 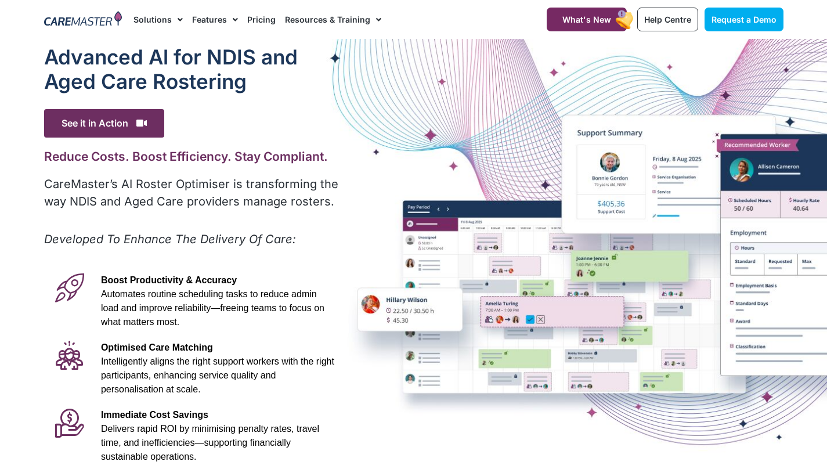 I want to click on span: Help Centre, so click(x=667, y=19).